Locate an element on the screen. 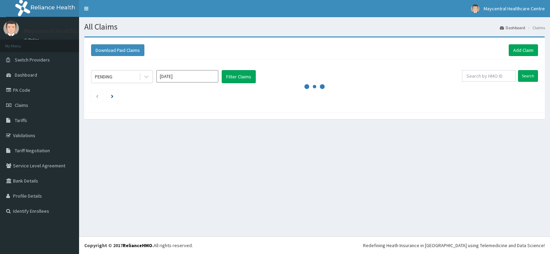  li: Claims is located at coordinates (535, 27).